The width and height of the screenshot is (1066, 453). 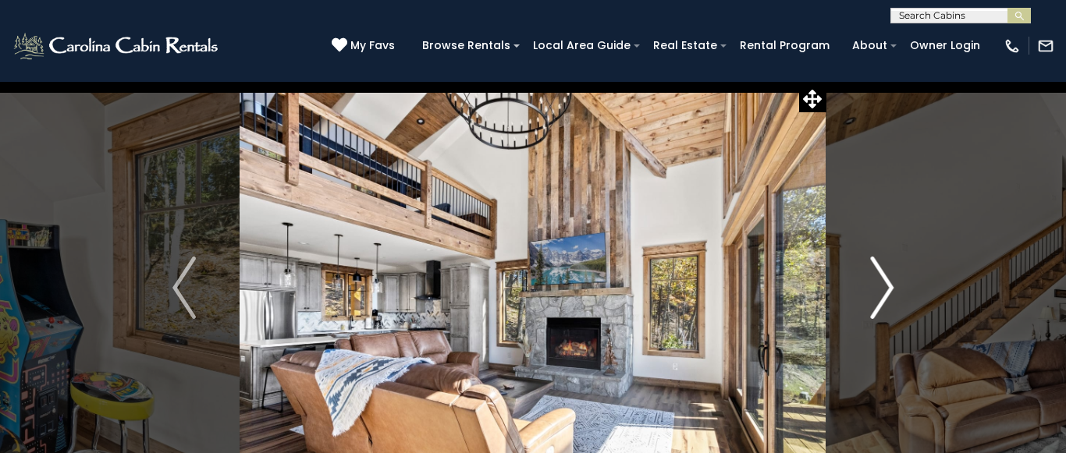 I want to click on a: Local Area Guide, so click(x=581, y=45).